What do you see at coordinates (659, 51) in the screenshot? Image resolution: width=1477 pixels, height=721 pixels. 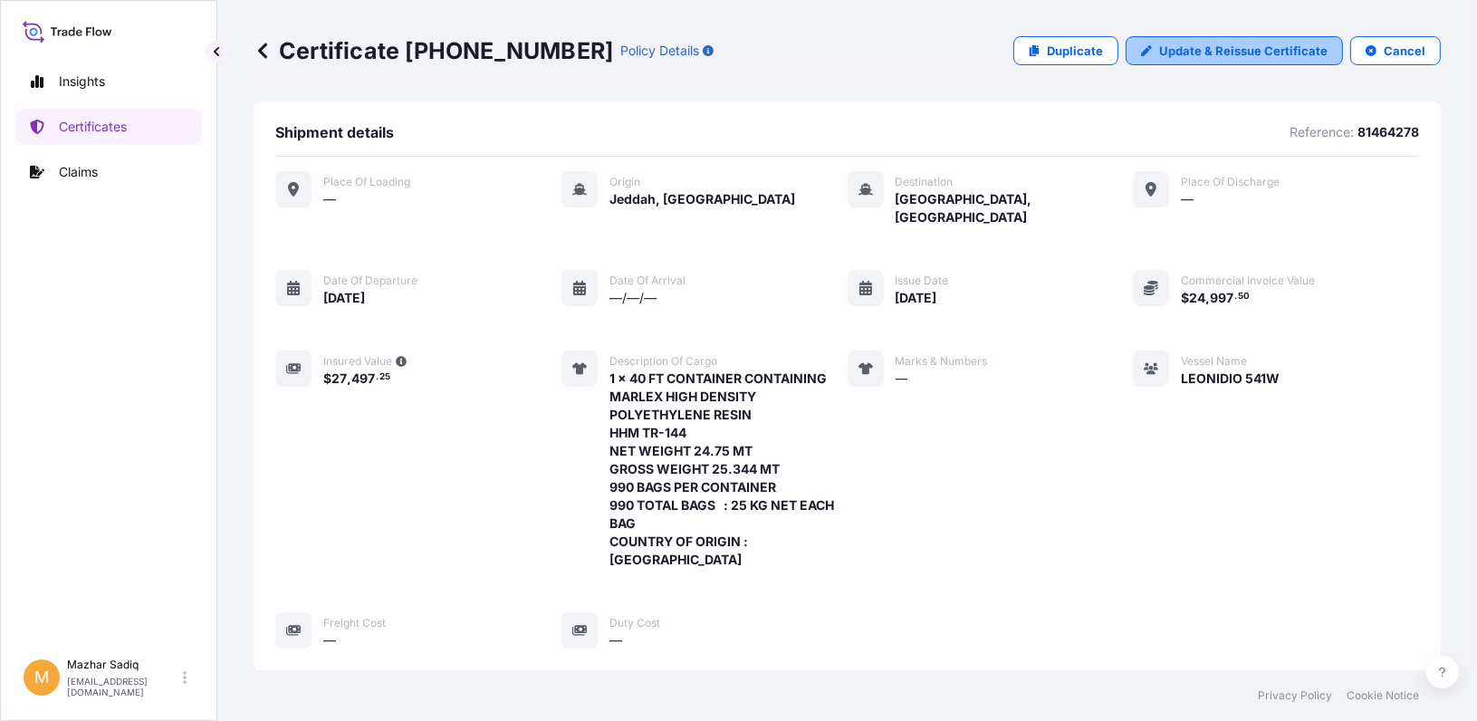 I see `p: Policy Details` at bounding box center [659, 51].